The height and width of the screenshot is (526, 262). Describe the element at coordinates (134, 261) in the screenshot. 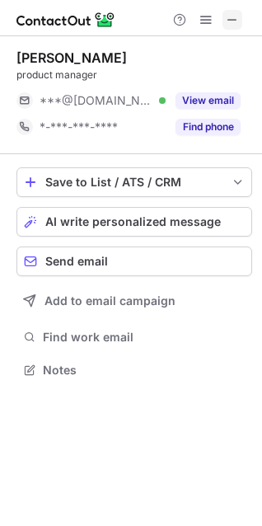

I see `button: Send email` at that location.